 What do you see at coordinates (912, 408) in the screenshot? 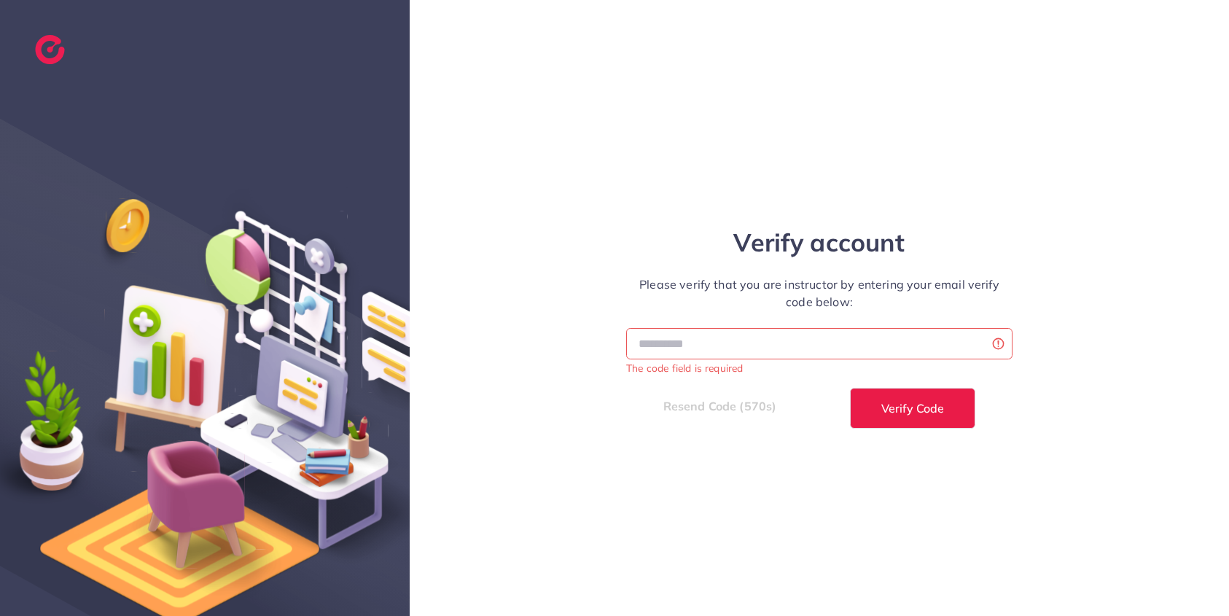
I see `span: Verify Code` at bounding box center [912, 408].